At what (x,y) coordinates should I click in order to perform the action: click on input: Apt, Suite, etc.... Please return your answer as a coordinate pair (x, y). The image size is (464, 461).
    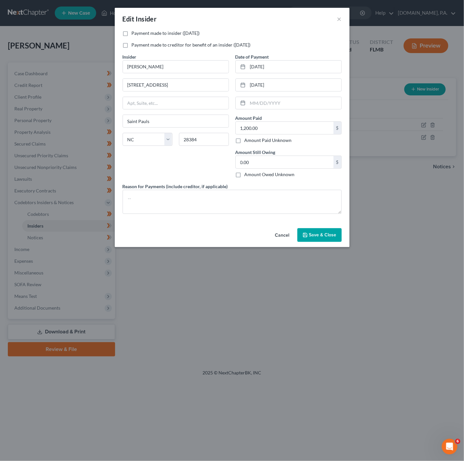
    Looking at the image, I should click on (176, 103).